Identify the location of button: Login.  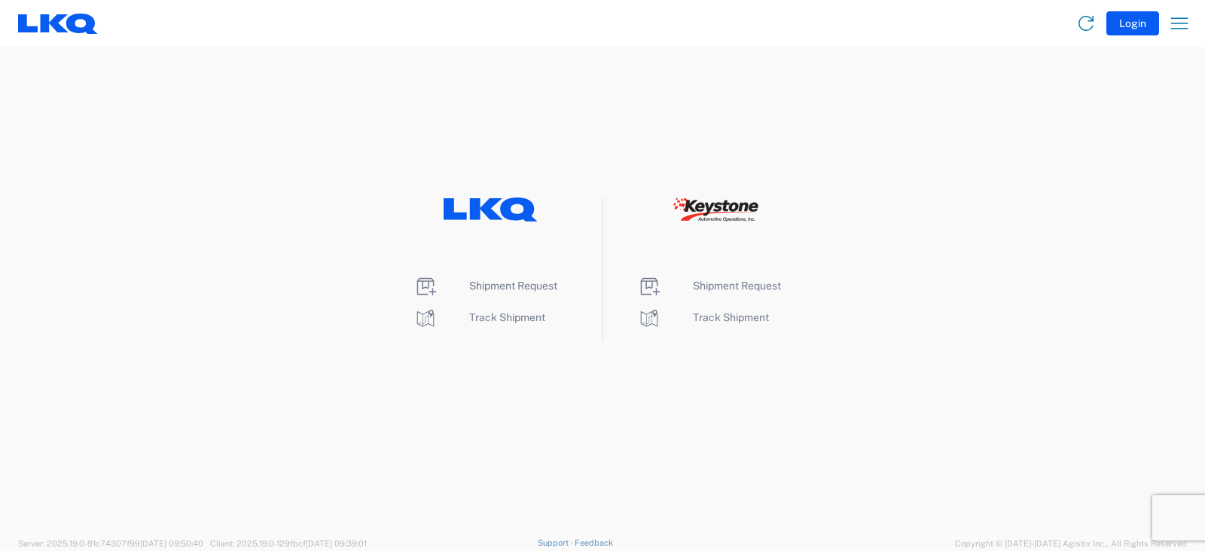
(1133, 23).